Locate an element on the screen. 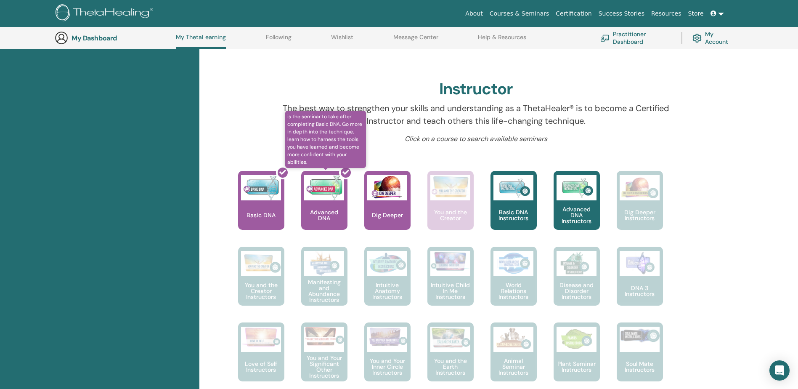 The width and height of the screenshot is (798, 389). a: Practitioner Dashboard is located at coordinates (636, 38).